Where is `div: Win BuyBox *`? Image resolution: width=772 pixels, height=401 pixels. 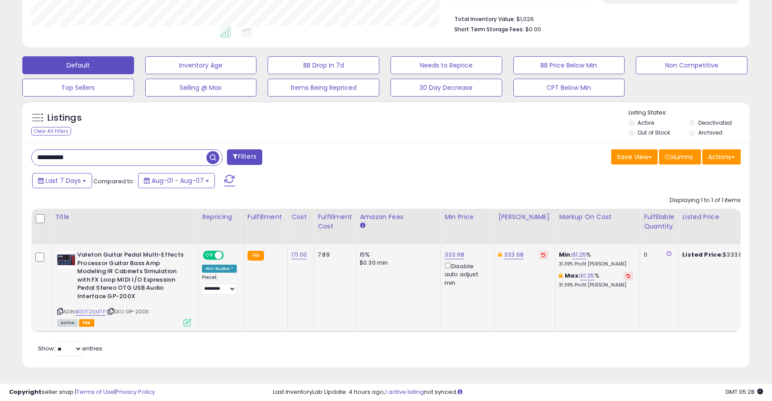
div: Win BuyBox * is located at coordinates (219, 268).